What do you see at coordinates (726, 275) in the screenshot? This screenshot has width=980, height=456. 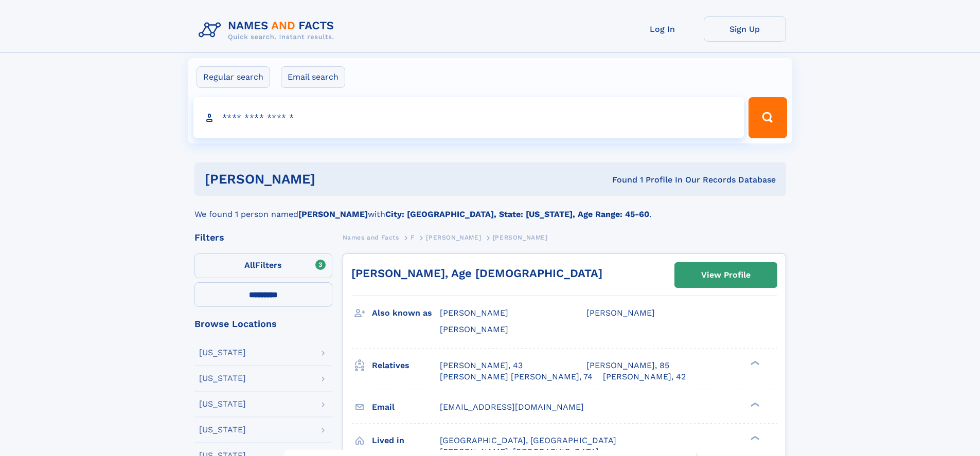 I see `a: View Profile` at bounding box center [726, 275].